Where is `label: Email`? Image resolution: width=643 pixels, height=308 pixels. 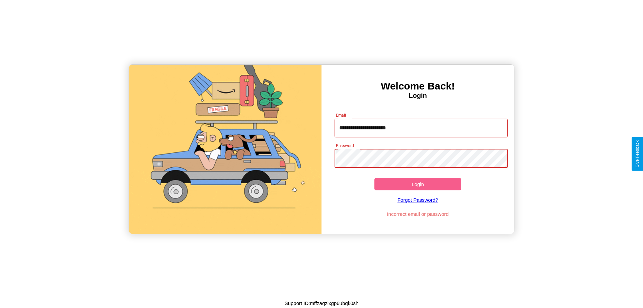 label: Email is located at coordinates (341, 115).